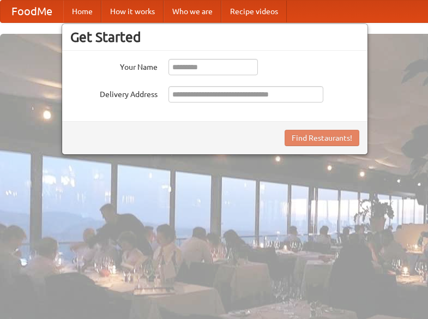 Image resolution: width=428 pixels, height=319 pixels. Describe the element at coordinates (114, 65) in the screenshot. I see `label: Your Name` at that location.